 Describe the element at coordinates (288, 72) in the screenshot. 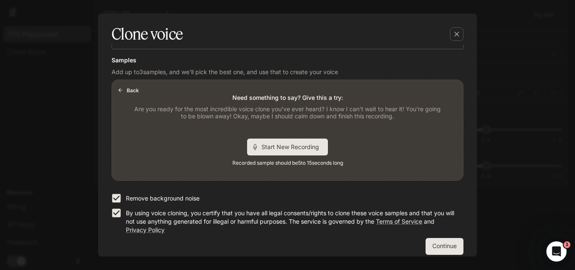

I see `p: Add up to 3 samples, and we'll pick the best one, and use that to create your voice` at that location.